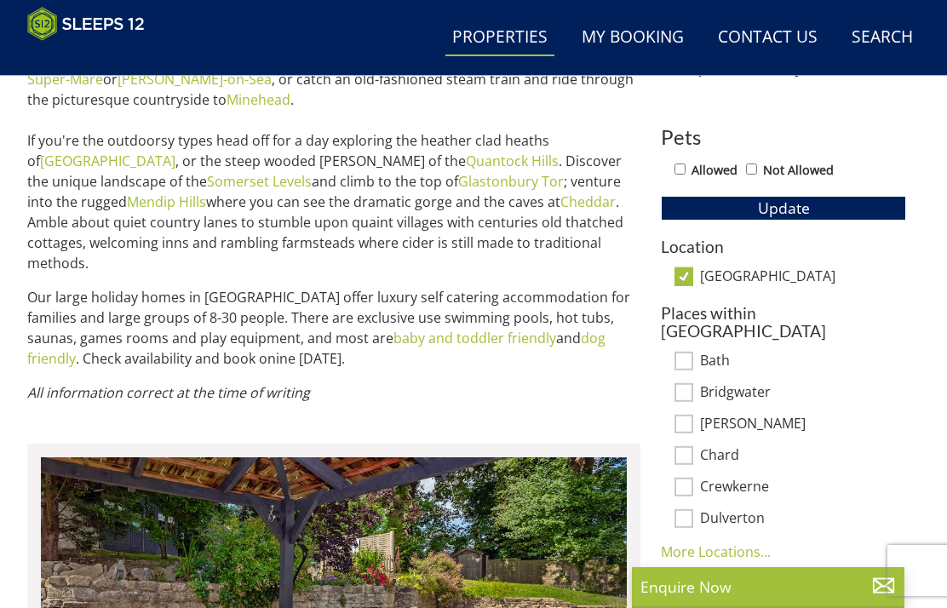  I want to click on a: More Locations..., so click(716, 552).